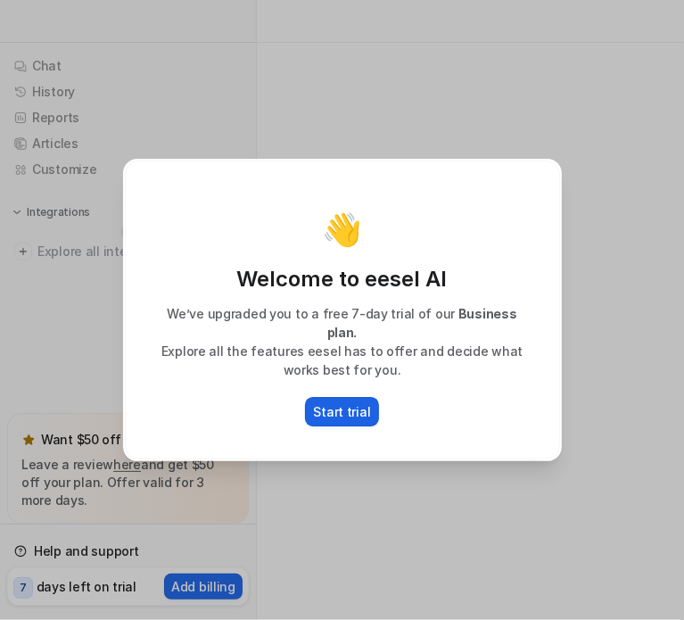 The height and width of the screenshot is (620, 684). What do you see at coordinates (342, 411) in the screenshot?
I see `p: Start trial` at bounding box center [342, 411].